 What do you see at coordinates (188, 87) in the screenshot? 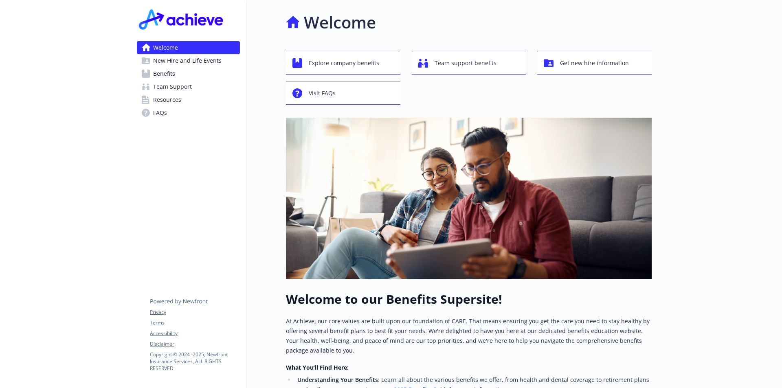
I see `a: Team Support` at bounding box center [188, 87].